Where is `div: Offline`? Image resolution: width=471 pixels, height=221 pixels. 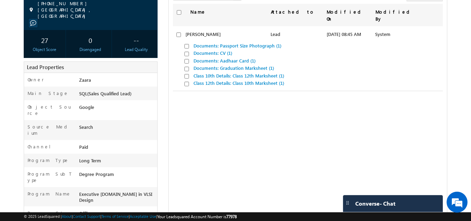 div: Offline is located at coordinates (118, 215).